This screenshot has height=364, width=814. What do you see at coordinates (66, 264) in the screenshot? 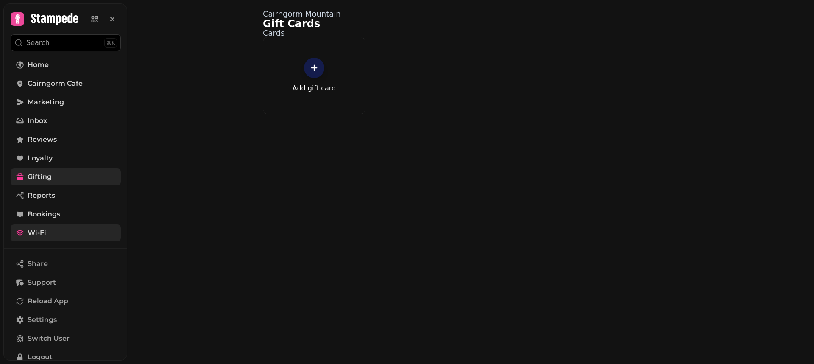
I see `button: Share` at bounding box center [66, 264].